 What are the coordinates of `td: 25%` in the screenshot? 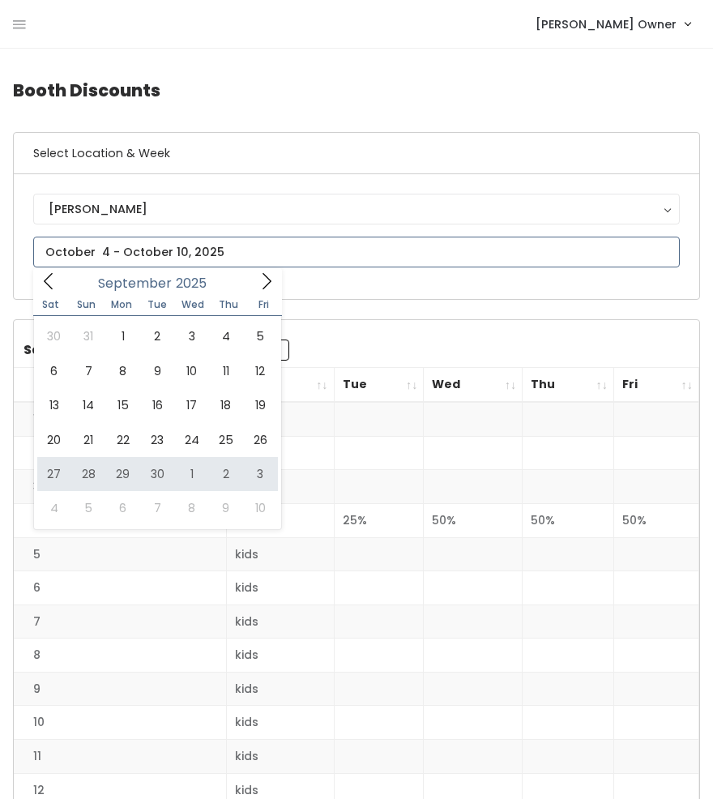 It's located at (378, 521).